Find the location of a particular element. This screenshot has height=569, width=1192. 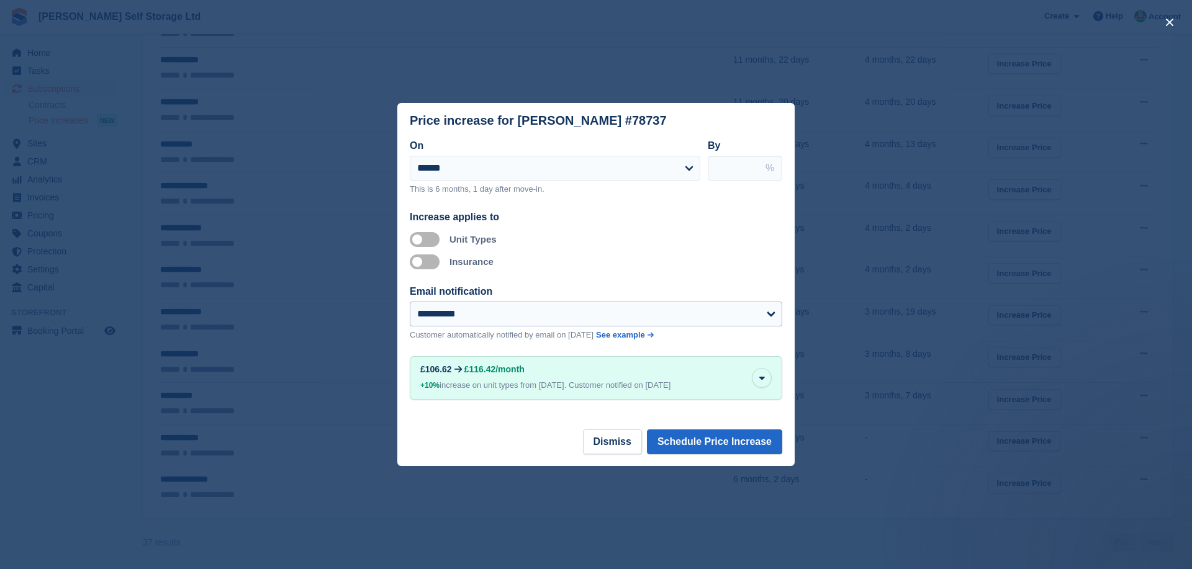

label: Insurance is located at coordinates (471, 261).